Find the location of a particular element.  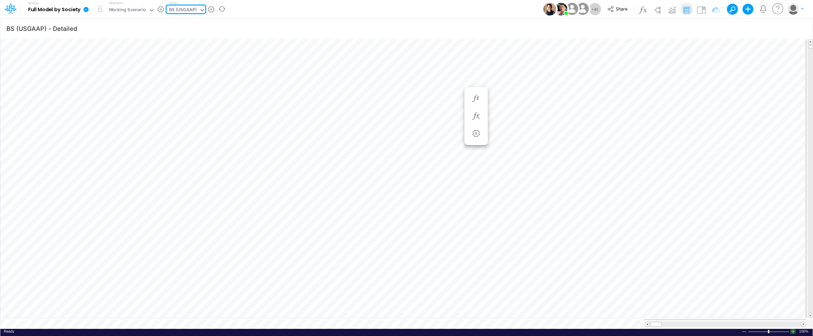

div: Zoom Out is located at coordinates (744, 331).